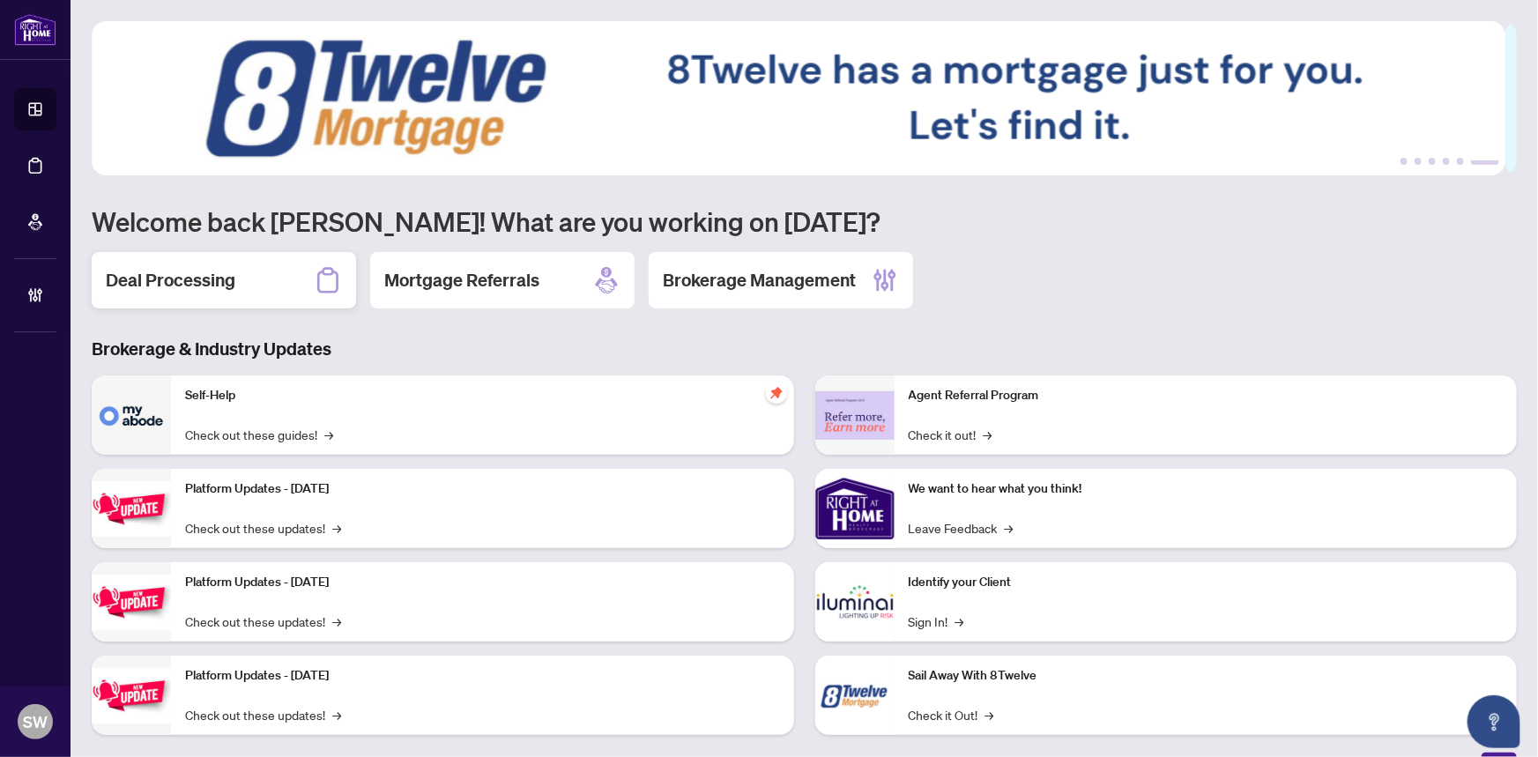 This screenshot has width=1538, height=757. What do you see at coordinates (482, 396) in the screenshot?
I see `p: Self-Help` at bounding box center [482, 396].